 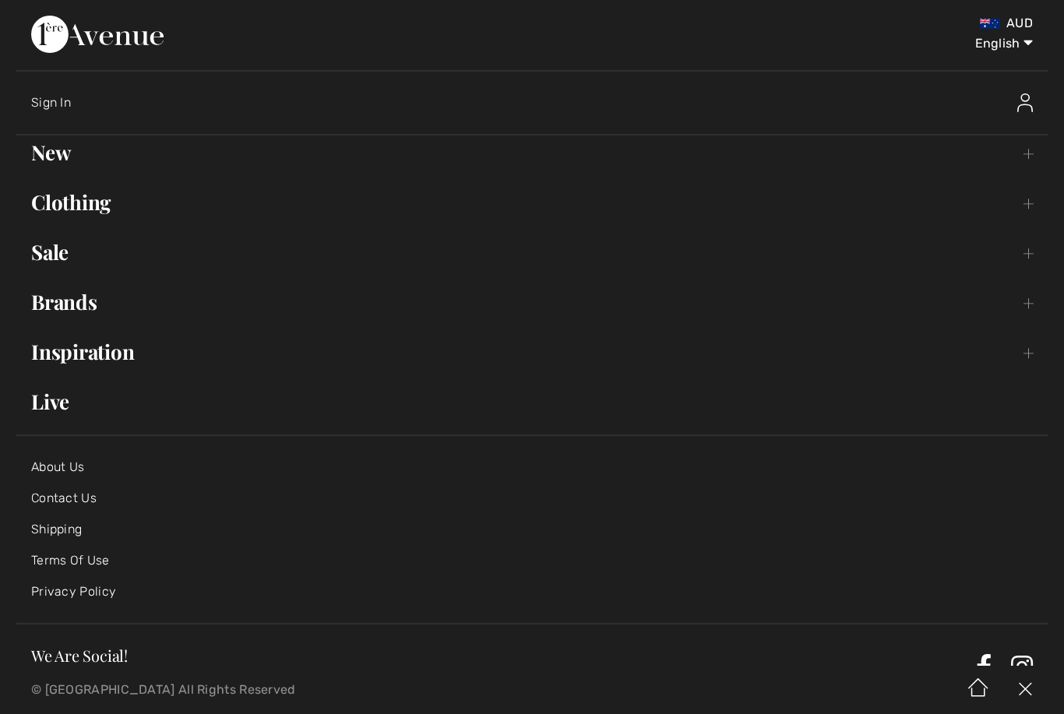 What do you see at coordinates (73, 591) in the screenshot?
I see `a: Privacy Policy` at bounding box center [73, 591].